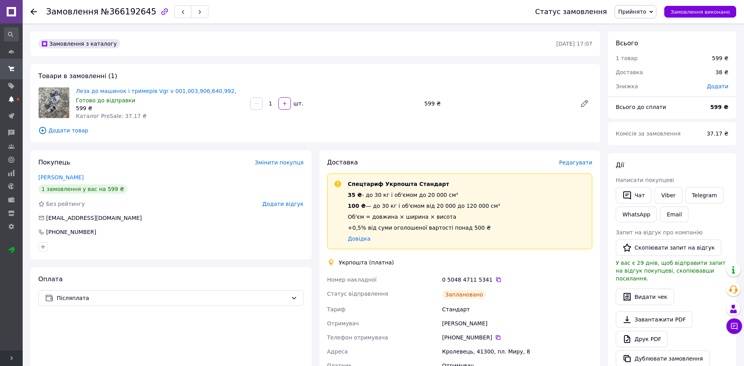 This screenshot has width=744, height=366. Describe the element at coordinates (632, 12) in the screenshot. I see `span: Прийнято` at that location.